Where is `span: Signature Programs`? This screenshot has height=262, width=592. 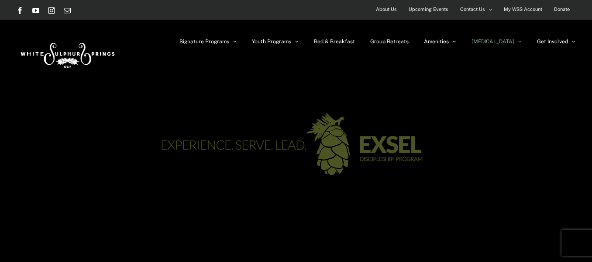
span: Signature Programs is located at coordinates (204, 41).